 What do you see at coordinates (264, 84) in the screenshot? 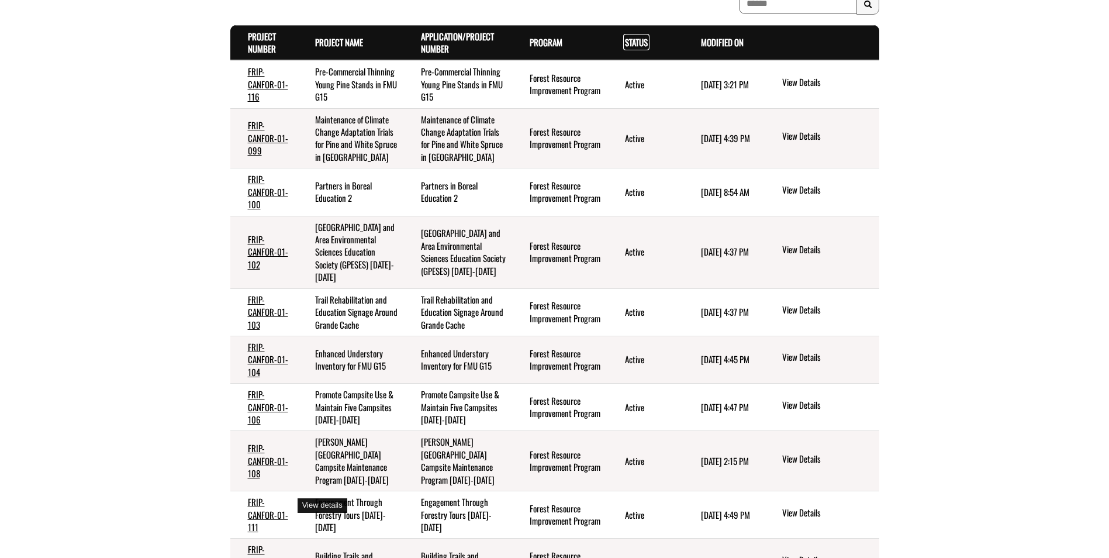
I see `td: FRIP-CANFOR-01-116` at bounding box center [264, 84].